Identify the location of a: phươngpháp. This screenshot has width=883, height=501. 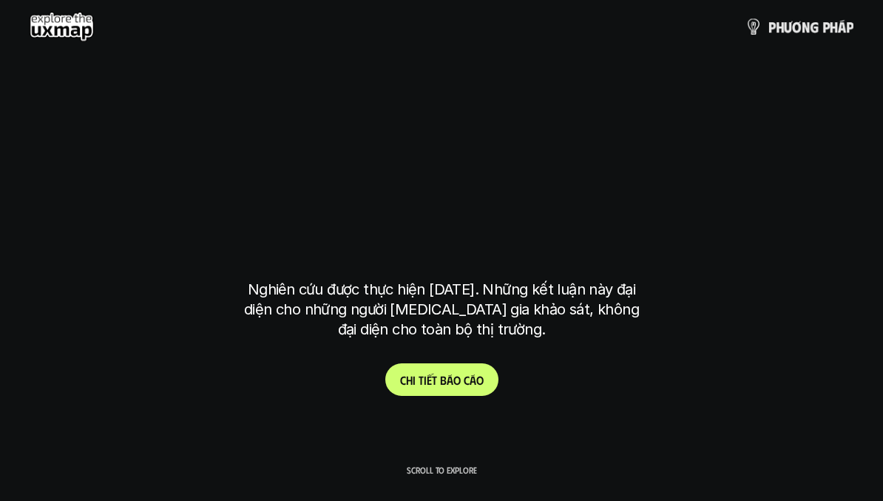
(799, 27).